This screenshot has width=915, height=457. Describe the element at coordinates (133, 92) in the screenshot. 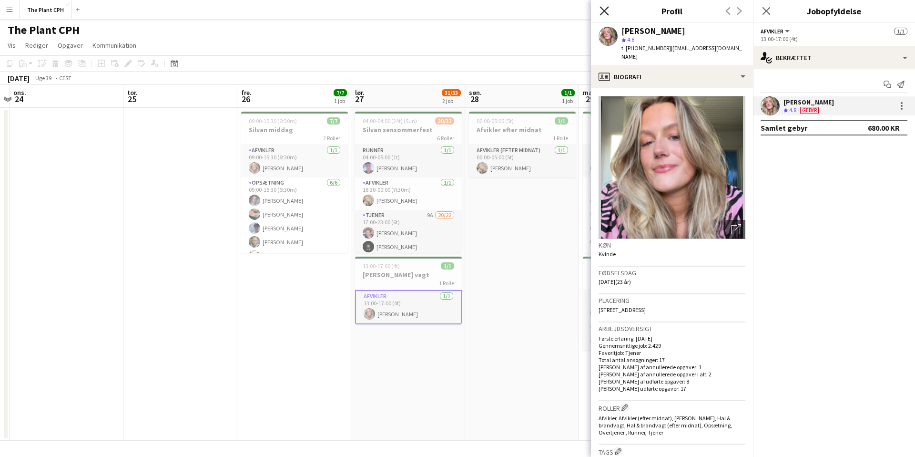

I see `span: tor.` at that location.